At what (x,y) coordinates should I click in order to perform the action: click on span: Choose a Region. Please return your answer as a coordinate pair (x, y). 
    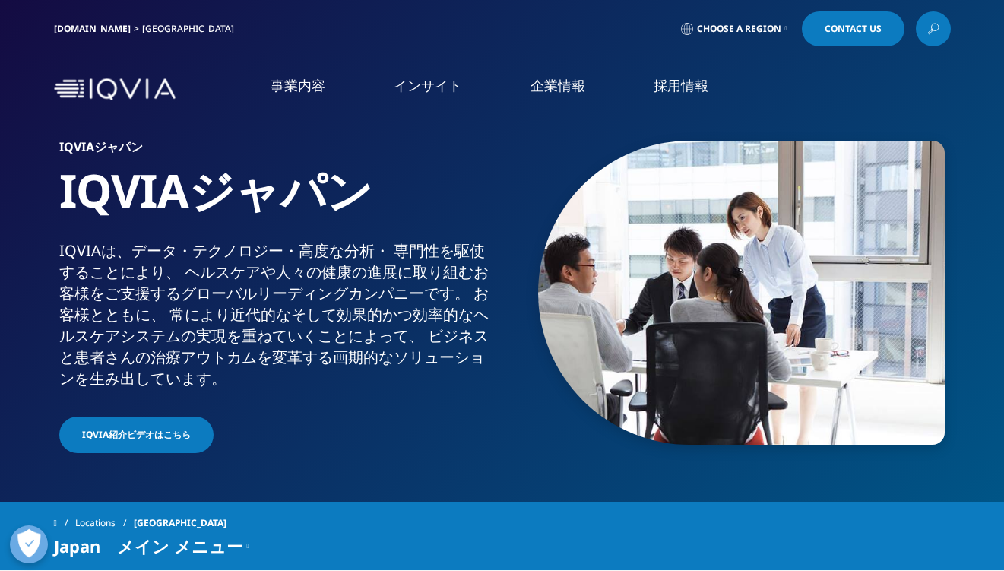
    Looking at the image, I should click on (739, 29).